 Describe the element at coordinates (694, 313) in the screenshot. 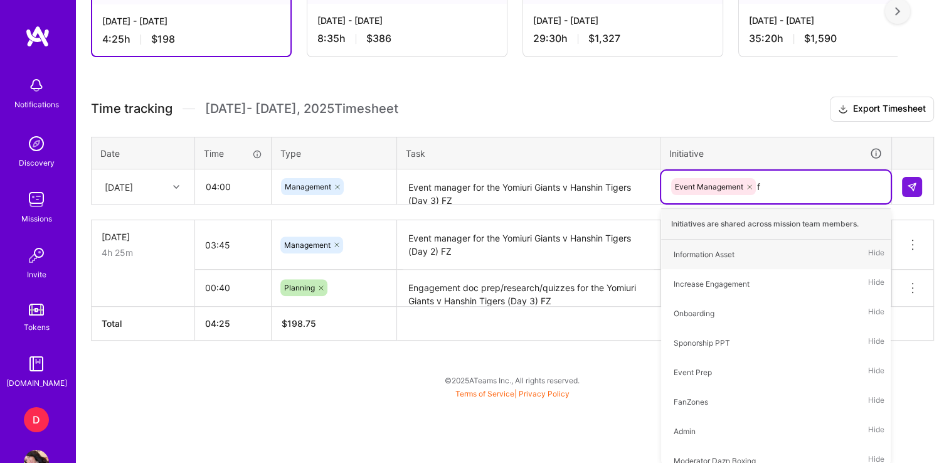

I see `div: Onboarding` at that location.